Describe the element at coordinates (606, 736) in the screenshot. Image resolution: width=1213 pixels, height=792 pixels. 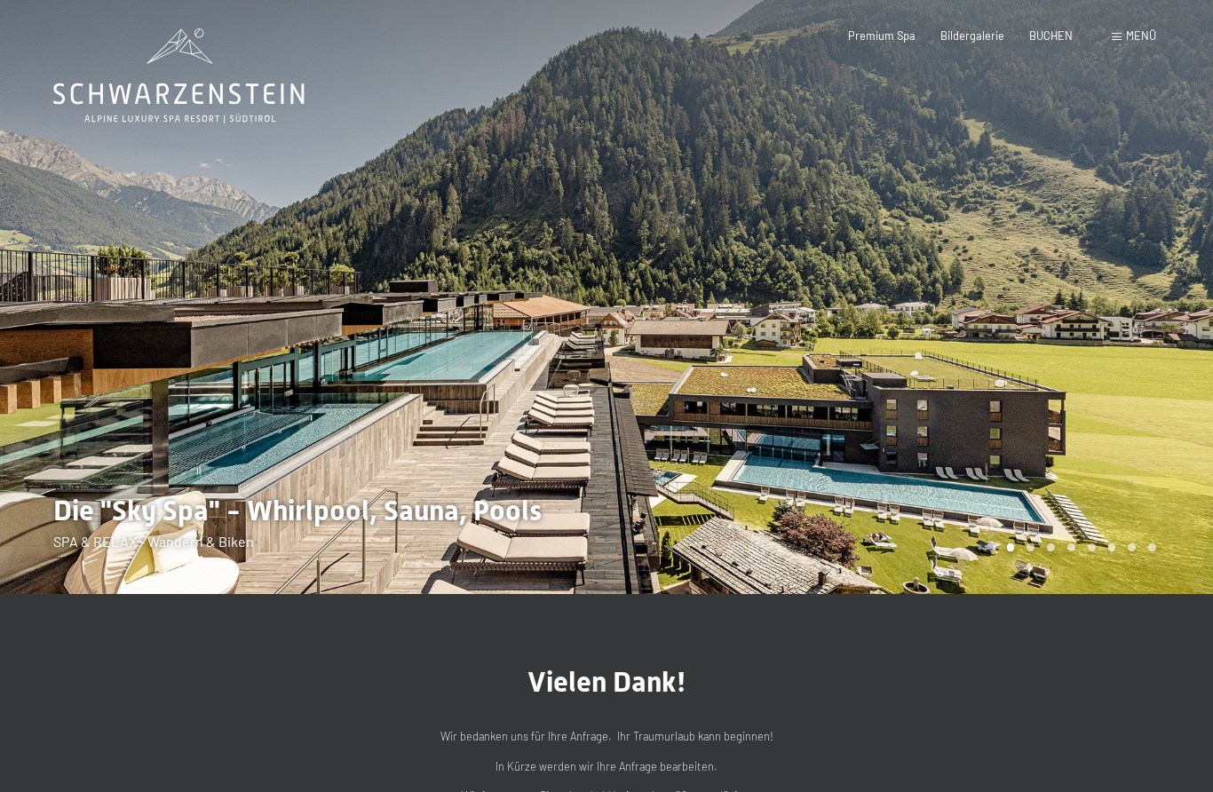
I see `p: Wir bedanken uns für Ihre Anfrage. Ihr Traumurlaub kann beginnen!` at that location.